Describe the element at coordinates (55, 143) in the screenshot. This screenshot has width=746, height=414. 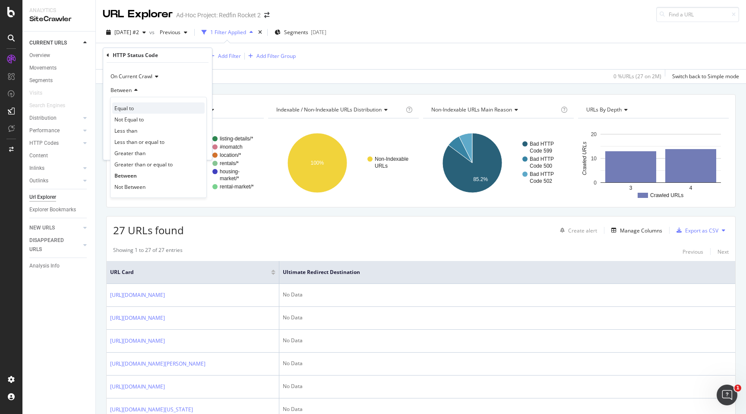
I see `a: HTTP Codes` at that location.